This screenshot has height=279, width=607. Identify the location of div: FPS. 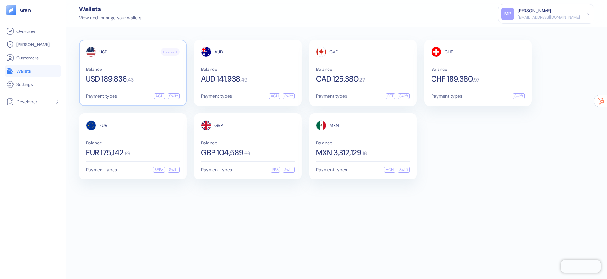
(276, 170).